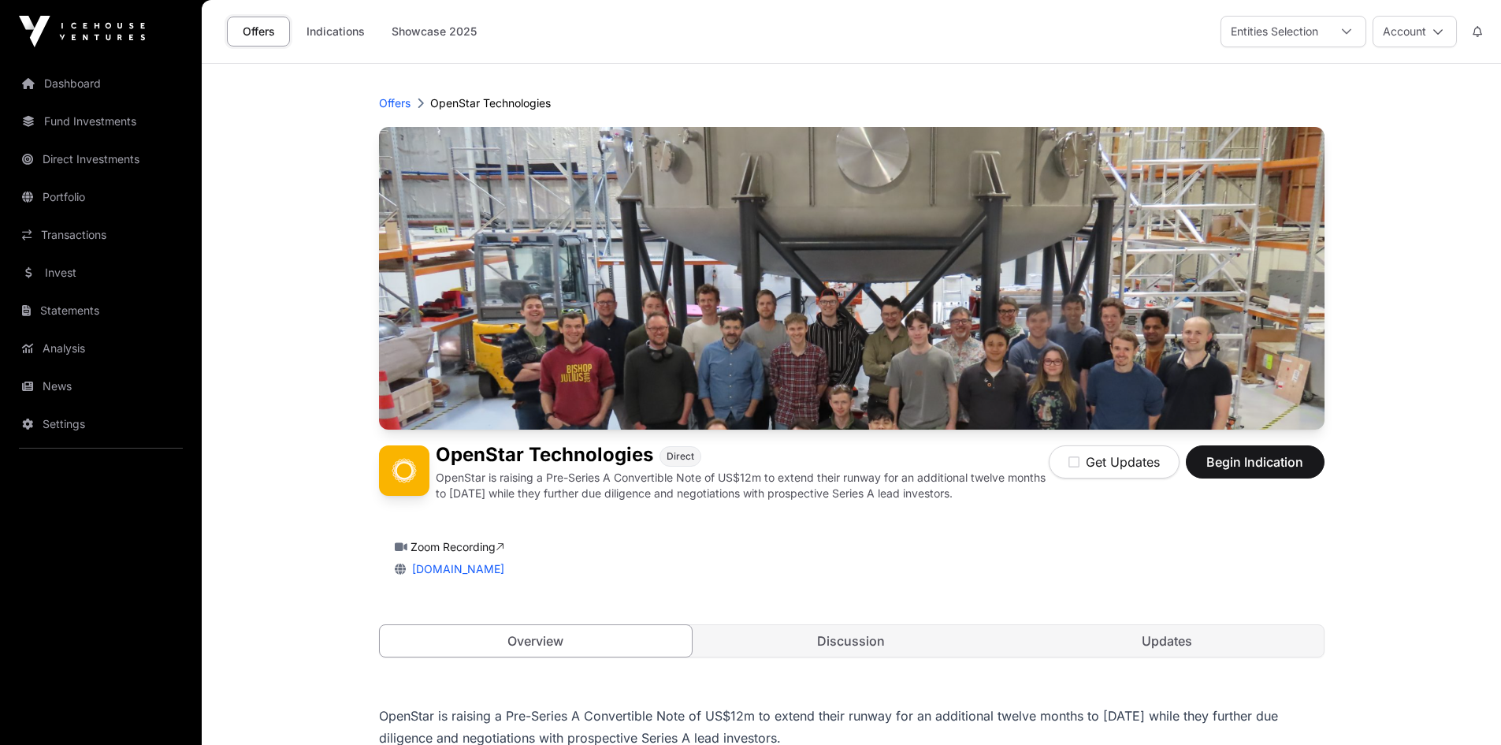  I want to click on a: Analysis, so click(101, 348).